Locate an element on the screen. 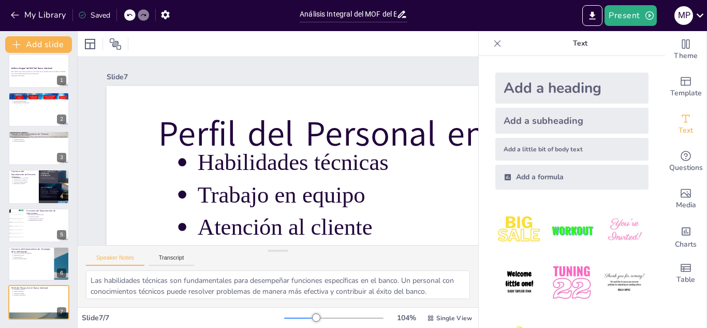 The width and height of the screenshot is (707, 328). button: Transcript is located at coordinates (171, 260).